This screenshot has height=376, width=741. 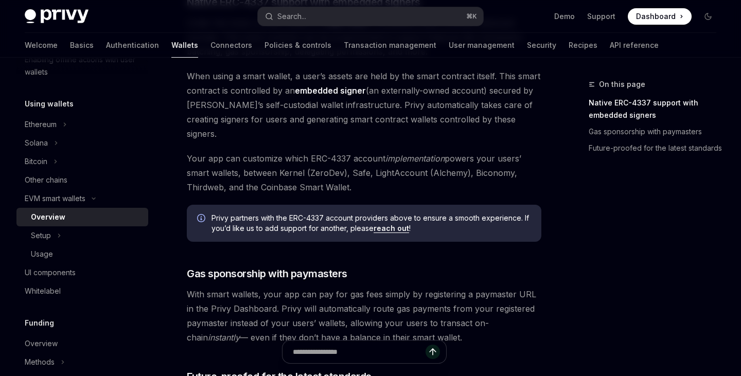 What do you see at coordinates (657, 132) in the screenshot?
I see `a: Gas sponsorship with paymasters` at bounding box center [657, 132].